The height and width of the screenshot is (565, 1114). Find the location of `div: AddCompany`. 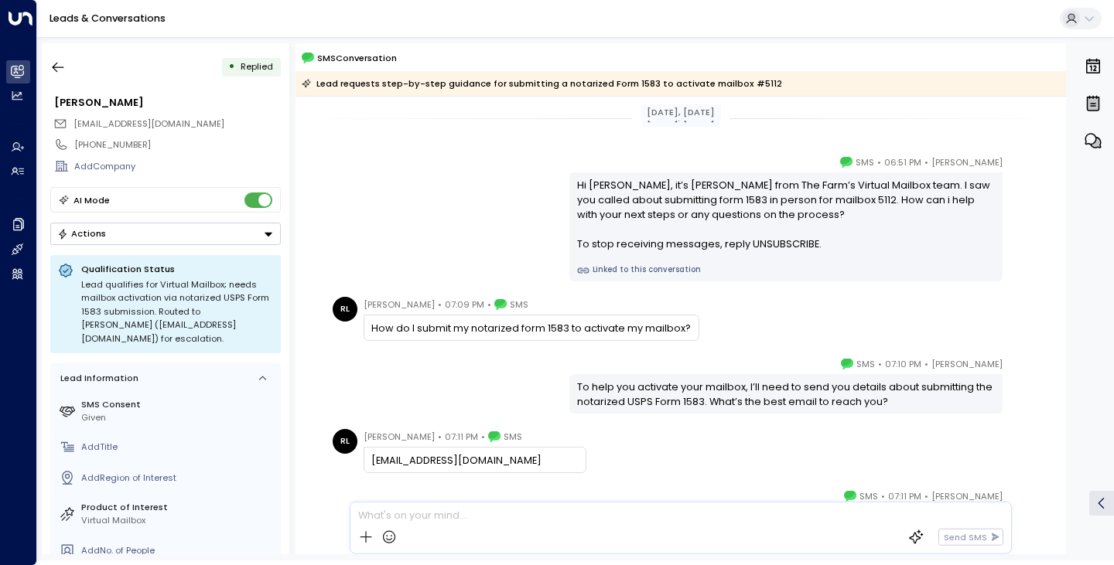

div: AddCompany is located at coordinates (177, 166).